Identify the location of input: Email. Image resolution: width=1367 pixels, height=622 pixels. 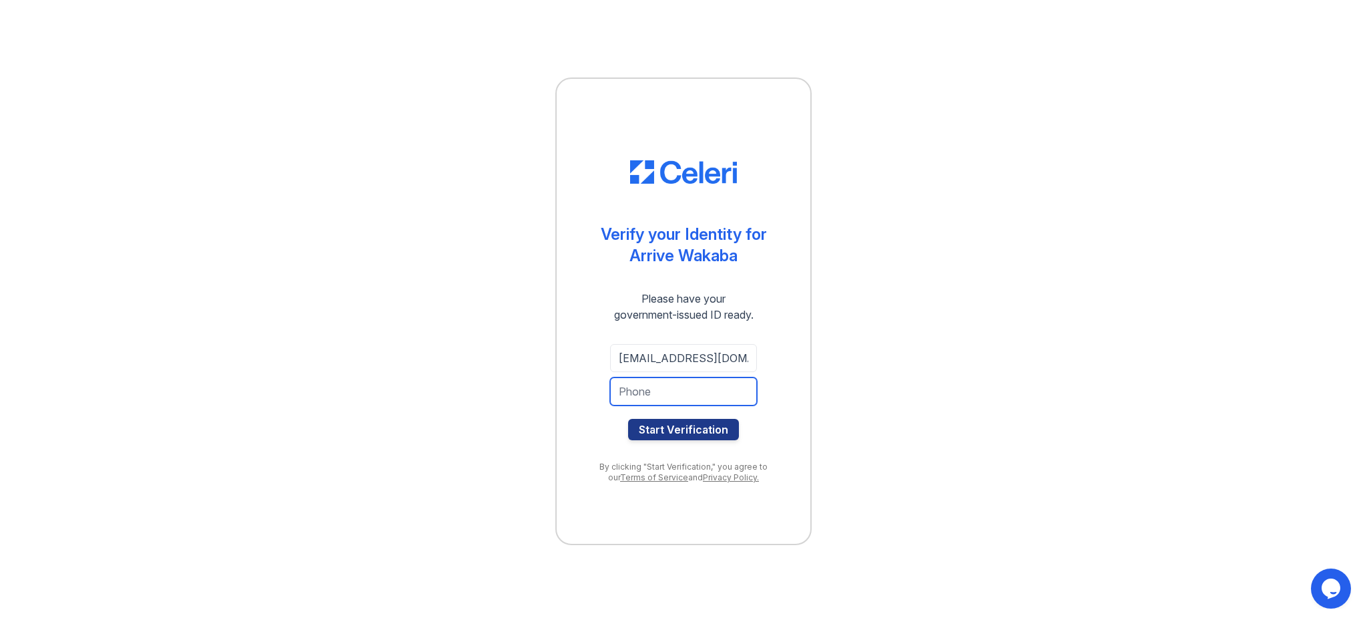
(684, 358).